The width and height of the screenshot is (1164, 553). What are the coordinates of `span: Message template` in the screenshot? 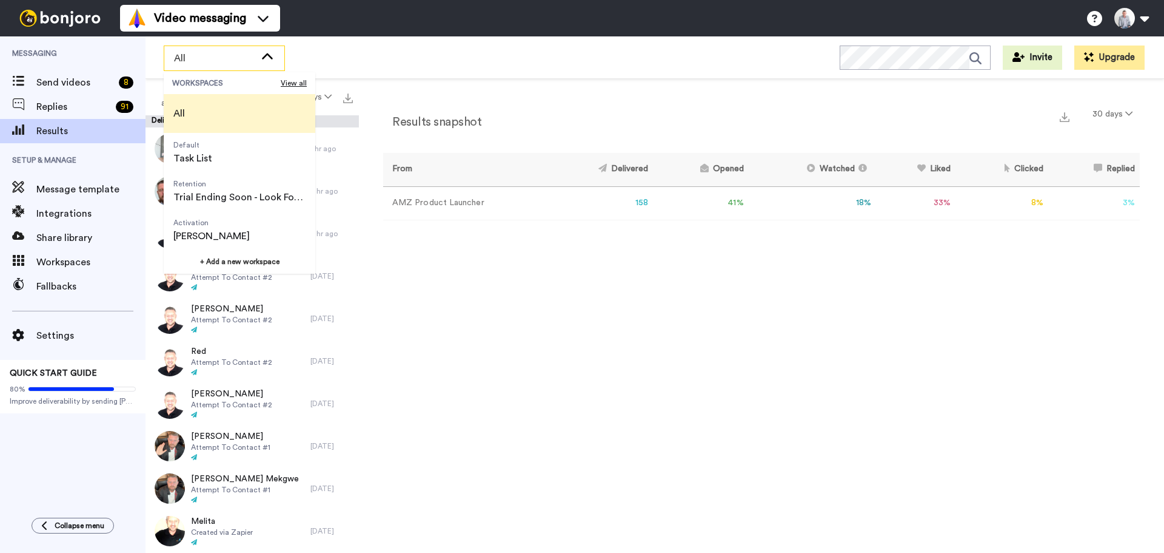 It's located at (91, 189).